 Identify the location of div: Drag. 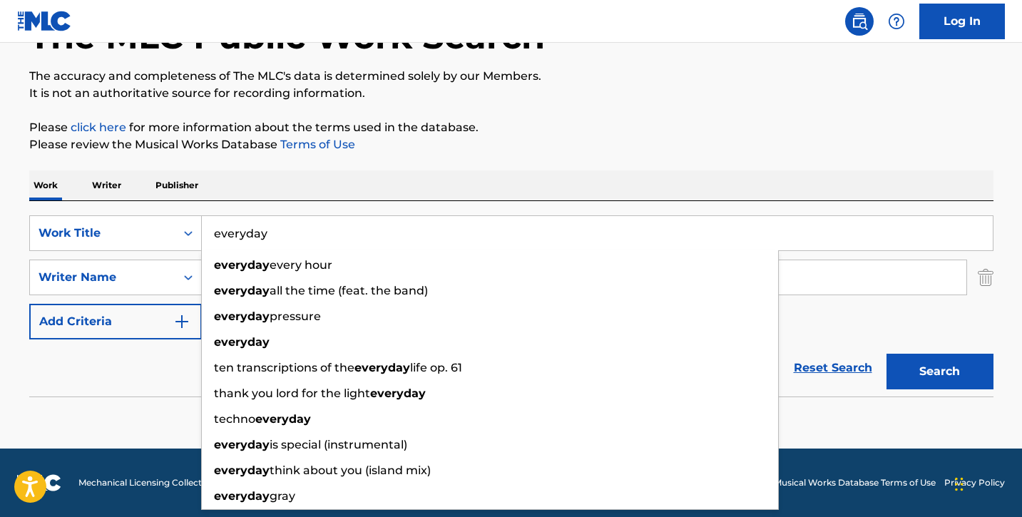
(959, 484).